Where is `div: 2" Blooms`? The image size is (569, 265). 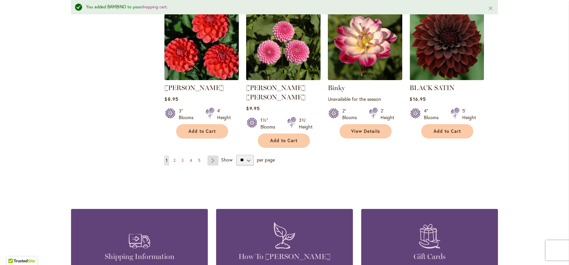 div: 2" Blooms is located at coordinates (351, 114).